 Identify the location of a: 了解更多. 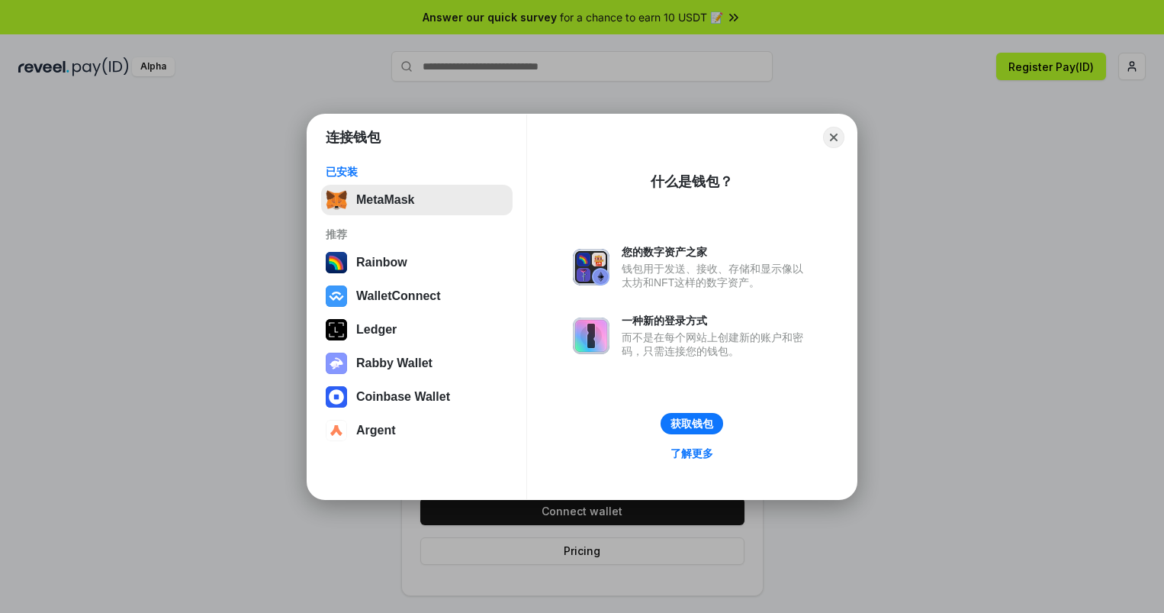
(692, 453).